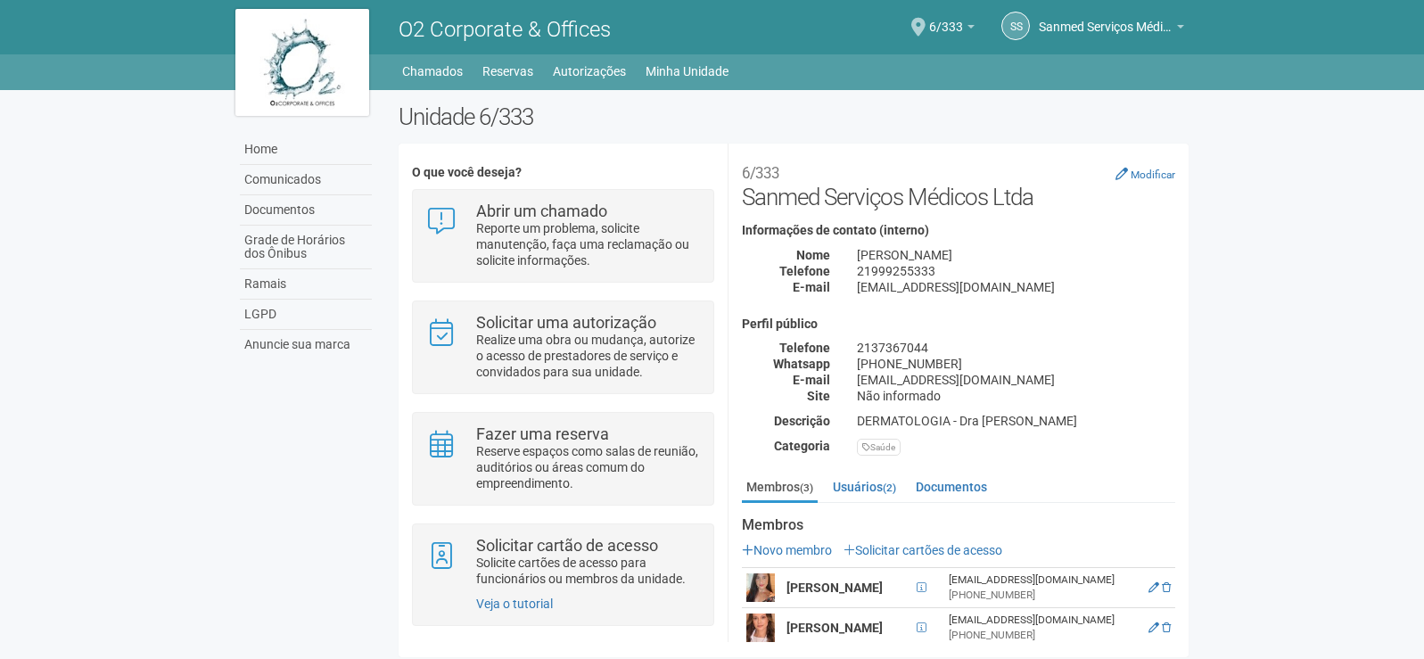 This screenshot has width=1424, height=659. What do you see at coordinates (879, 447) in the screenshot?
I see `div: Saúde` at bounding box center [879, 447].